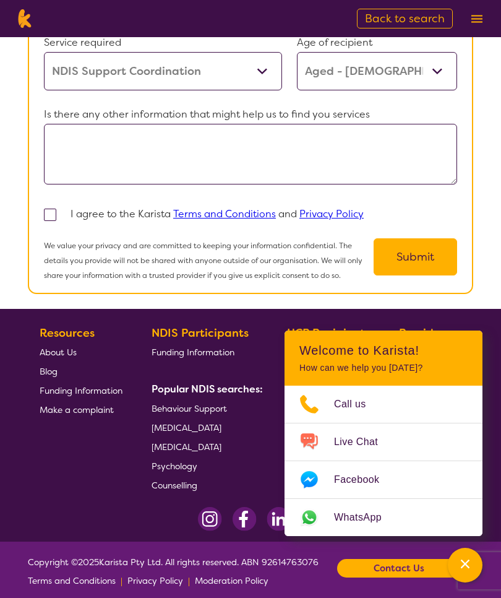  I want to click on span: About Us, so click(58, 352).